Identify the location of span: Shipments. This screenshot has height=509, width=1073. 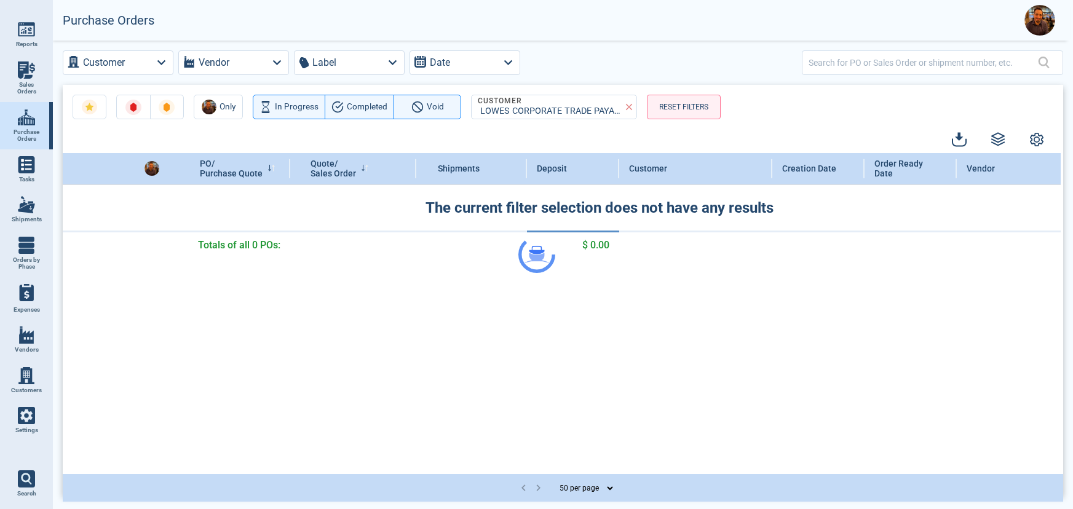
(26, 220).